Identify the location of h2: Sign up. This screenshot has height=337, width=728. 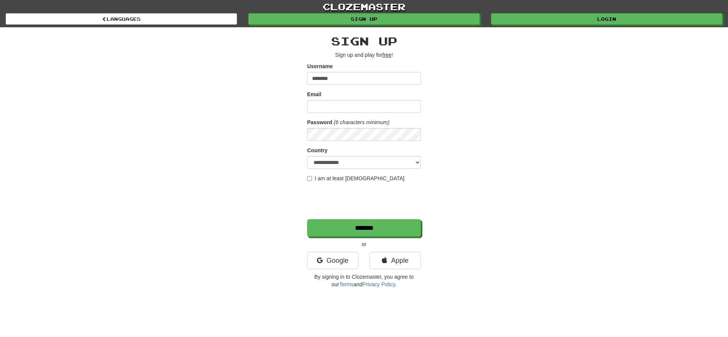
(364, 41).